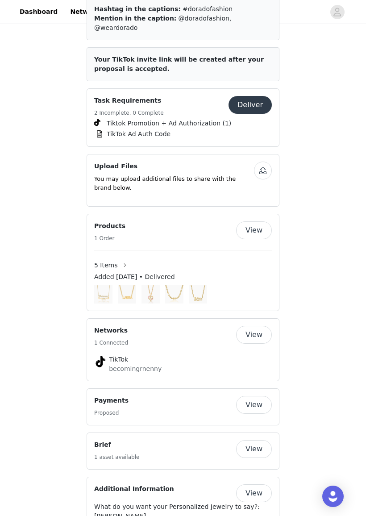 This screenshot has width=366, height=516. I want to click on span: Hashtag in the captions:, so click(137, 9).